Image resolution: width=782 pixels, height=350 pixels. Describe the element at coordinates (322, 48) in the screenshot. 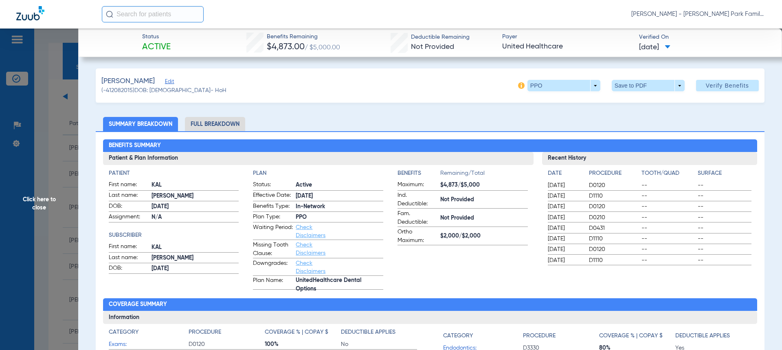

I see `span: / $5,000.00` at that location.